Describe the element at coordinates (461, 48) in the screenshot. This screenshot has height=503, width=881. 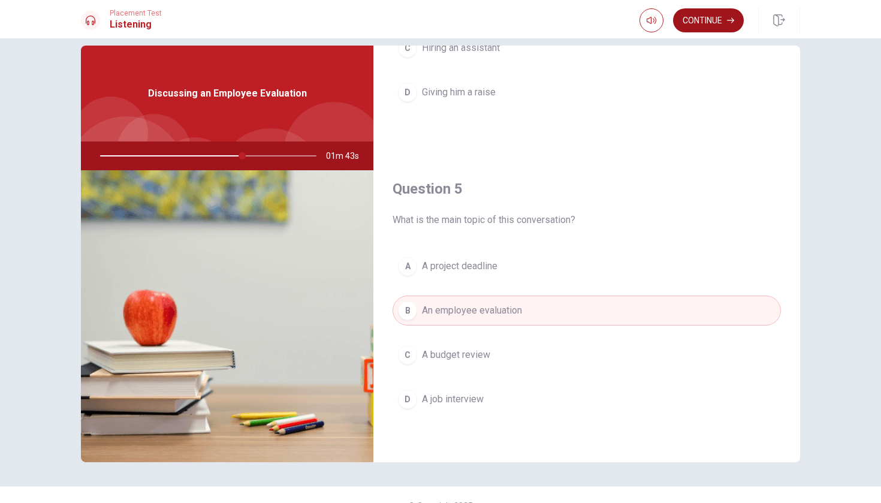
I see `span: Hiring an assistant` at that location.